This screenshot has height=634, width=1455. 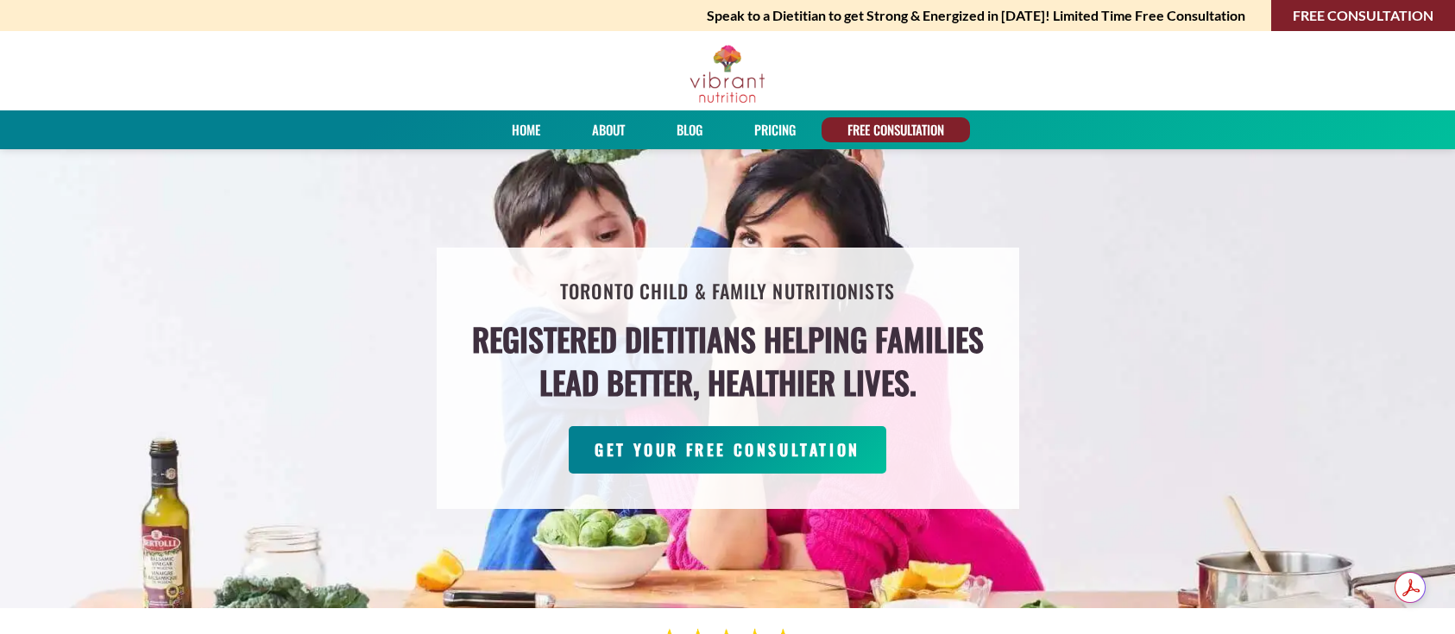 What do you see at coordinates (728, 361) in the screenshot?
I see `h4: Registered Dietitians helping families lead better, healthier lives.` at bounding box center [728, 361].